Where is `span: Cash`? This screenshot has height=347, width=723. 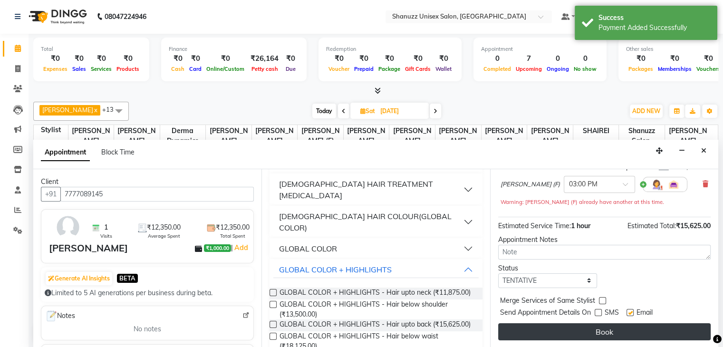
span: Cash is located at coordinates (178, 69).